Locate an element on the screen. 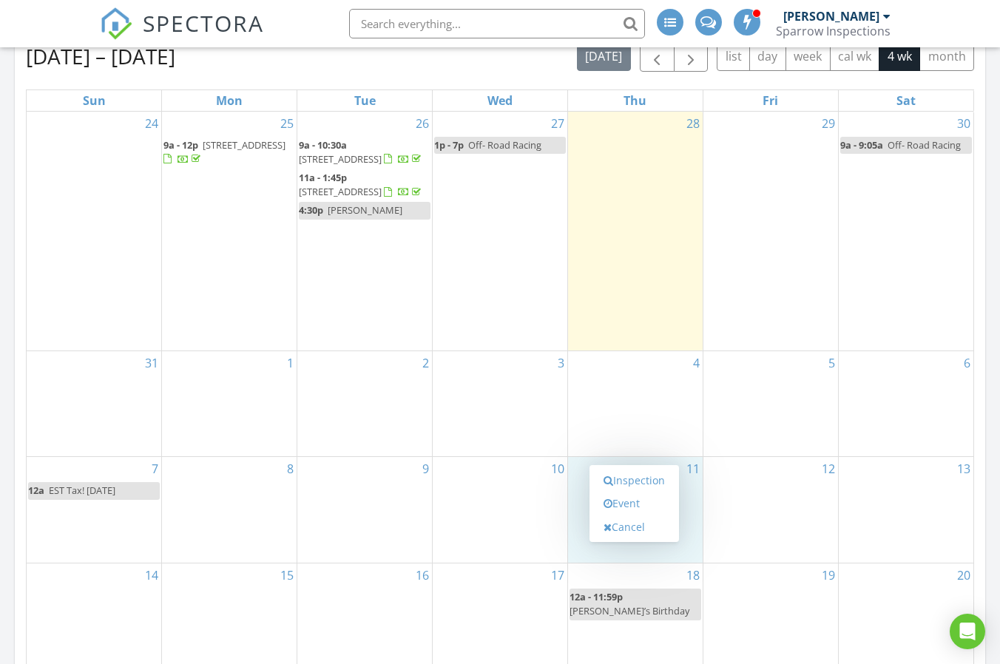  a: Go to September 4, 2025 is located at coordinates (696, 363).